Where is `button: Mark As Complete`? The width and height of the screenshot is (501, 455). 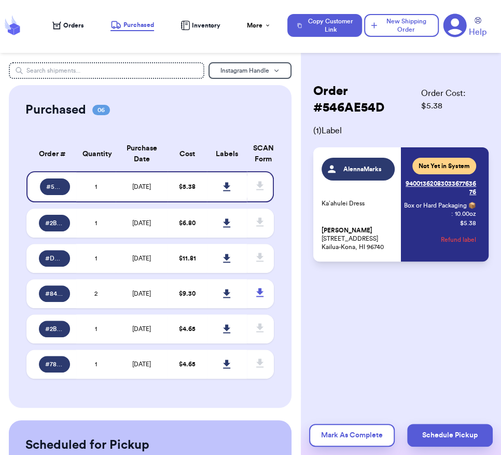 button: Mark As Complete is located at coordinates (352, 435).